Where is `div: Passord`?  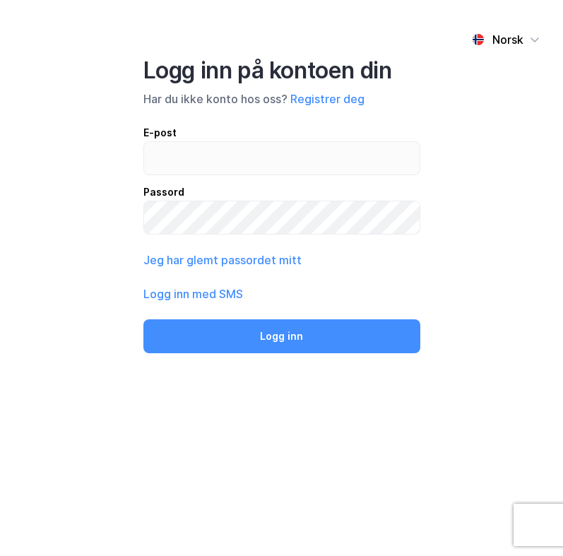
div: Passord is located at coordinates (282, 192).